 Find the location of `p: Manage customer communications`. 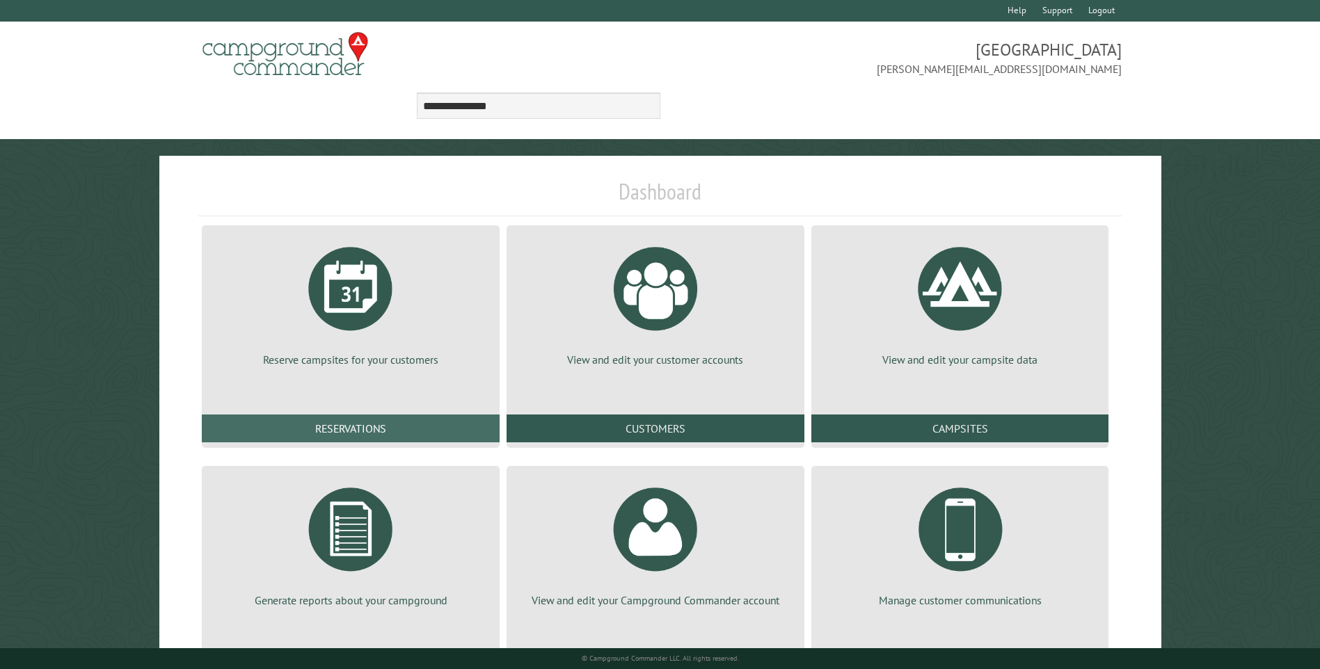

p: Manage customer communications is located at coordinates (960, 600).